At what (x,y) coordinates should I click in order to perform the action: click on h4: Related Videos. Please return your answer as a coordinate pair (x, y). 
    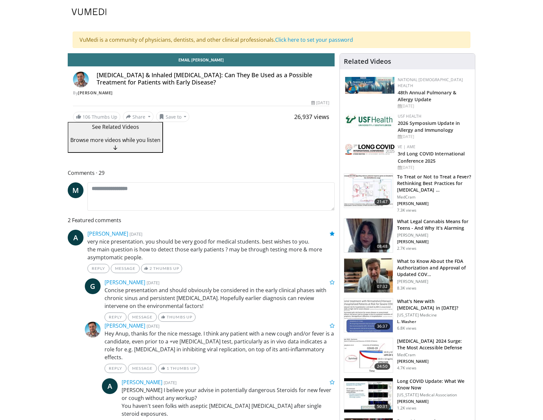
    Looking at the image, I should click on (367, 61).